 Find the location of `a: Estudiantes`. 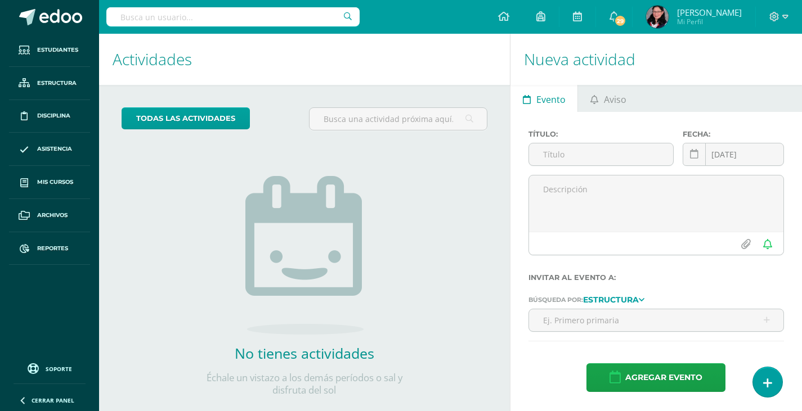

a: Estudiantes is located at coordinates (50, 50).